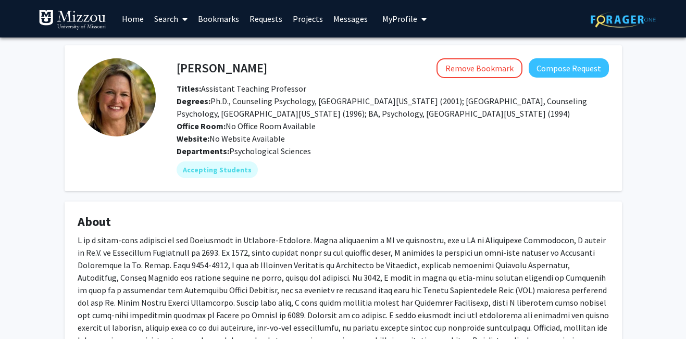  Describe the element at coordinates (133, 19) in the screenshot. I see `a: Home` at that location.